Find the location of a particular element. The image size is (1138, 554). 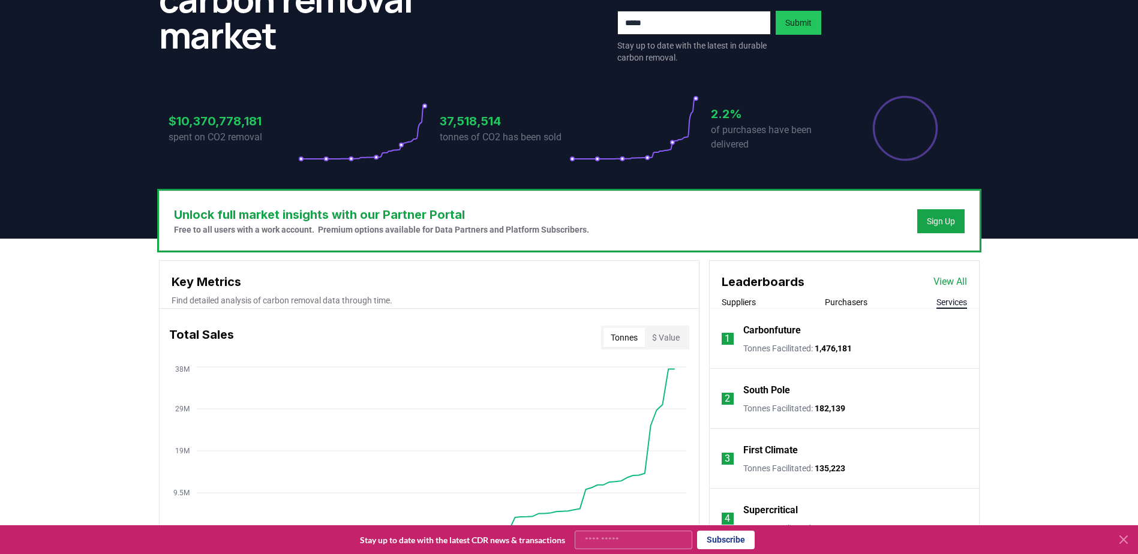

h3: Unlock full market insights with our Partner Portal is located at coordinates (382, 215).